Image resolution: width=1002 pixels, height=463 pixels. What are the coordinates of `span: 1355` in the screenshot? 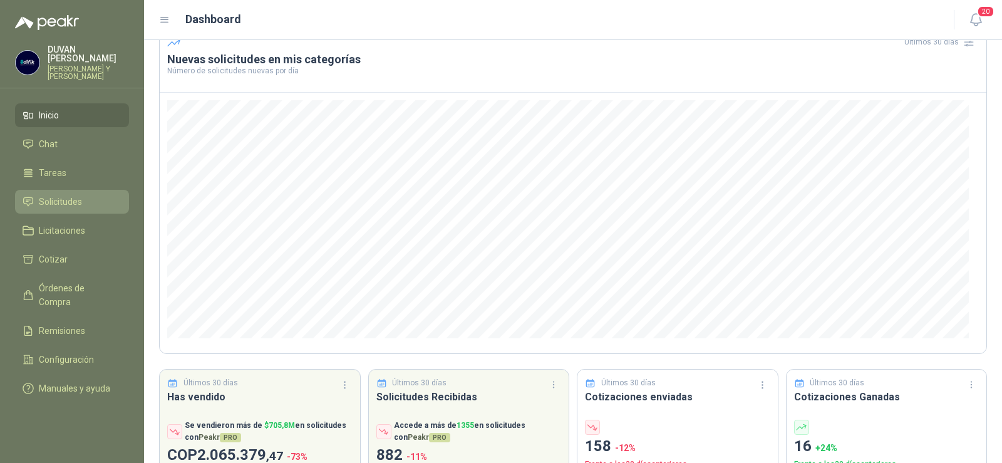 It's located at (465, 425).